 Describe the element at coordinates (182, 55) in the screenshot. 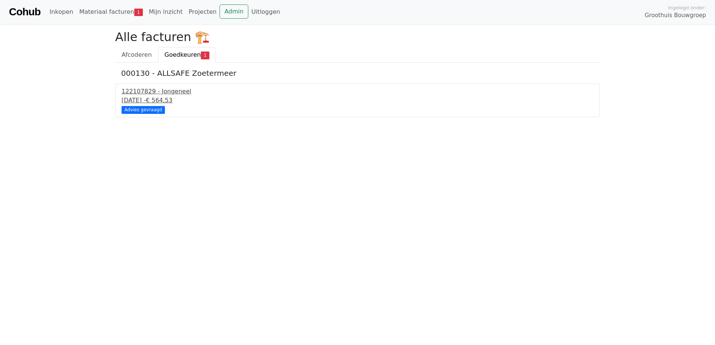

I see `span: Goedkeuren` at that location.